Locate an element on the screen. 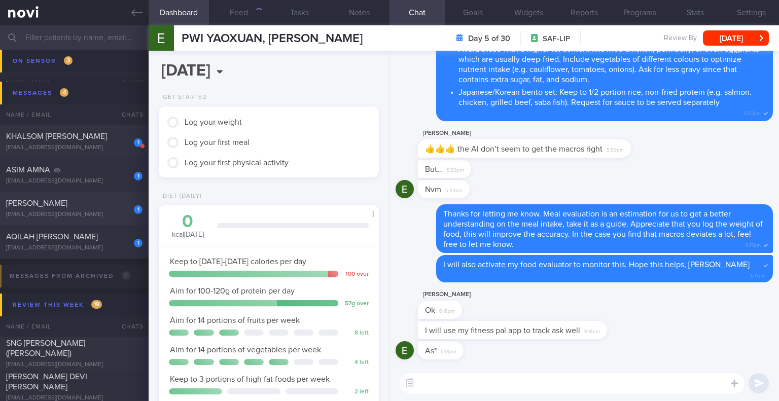 Image resolution: width=779 pixels, height=401 pixels. div: Messages is located at coordinates (41, 93).